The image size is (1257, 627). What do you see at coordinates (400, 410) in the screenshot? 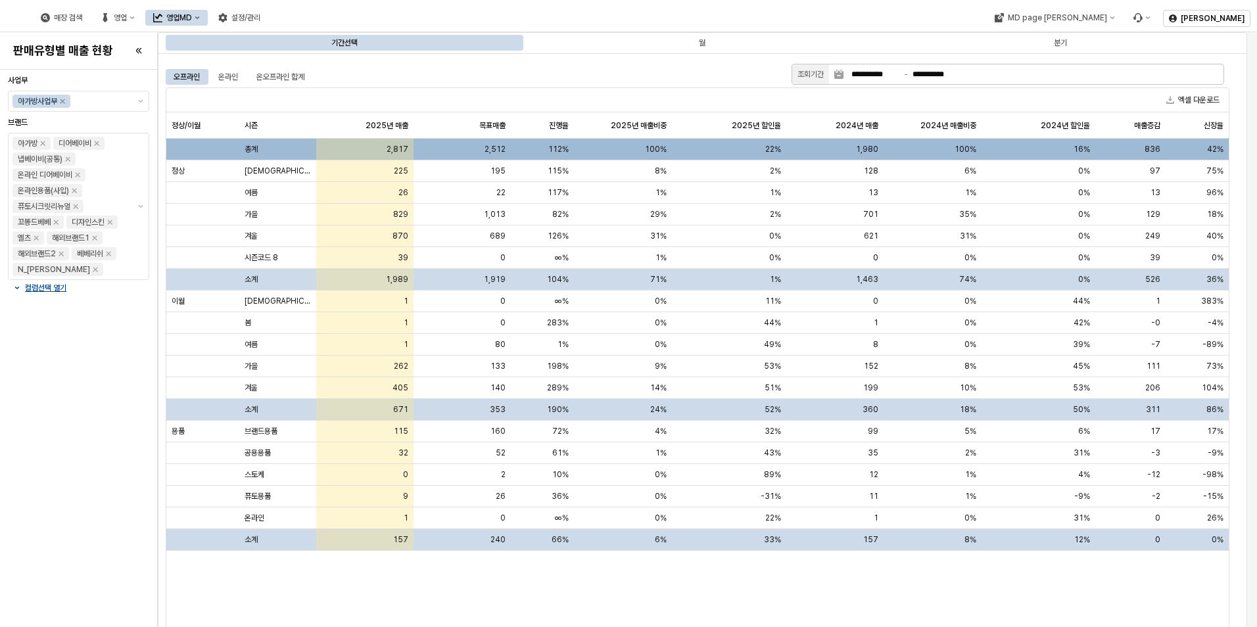
I see `span: 671` at bounding box center [400, 410].